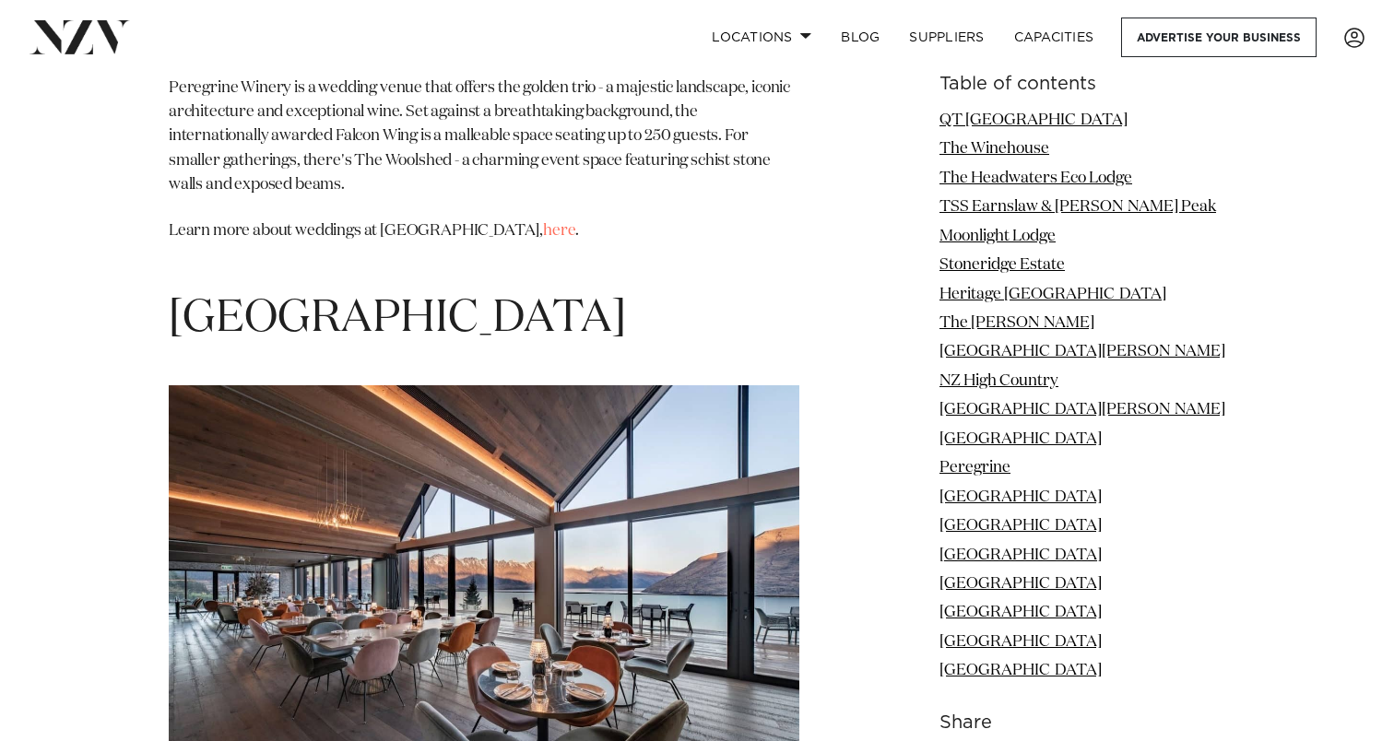 This screenshot has width=1394, height=741. Describe the element at coordinates (975, 467) in the screenshot. I see `a: Peregrine` at that location.